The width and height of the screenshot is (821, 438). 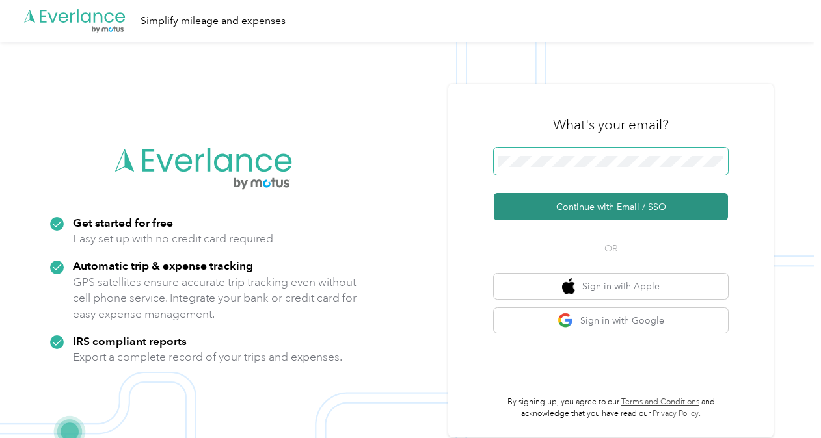 I want to click on a: Terms and Conditions, so click(x=660, y=402).